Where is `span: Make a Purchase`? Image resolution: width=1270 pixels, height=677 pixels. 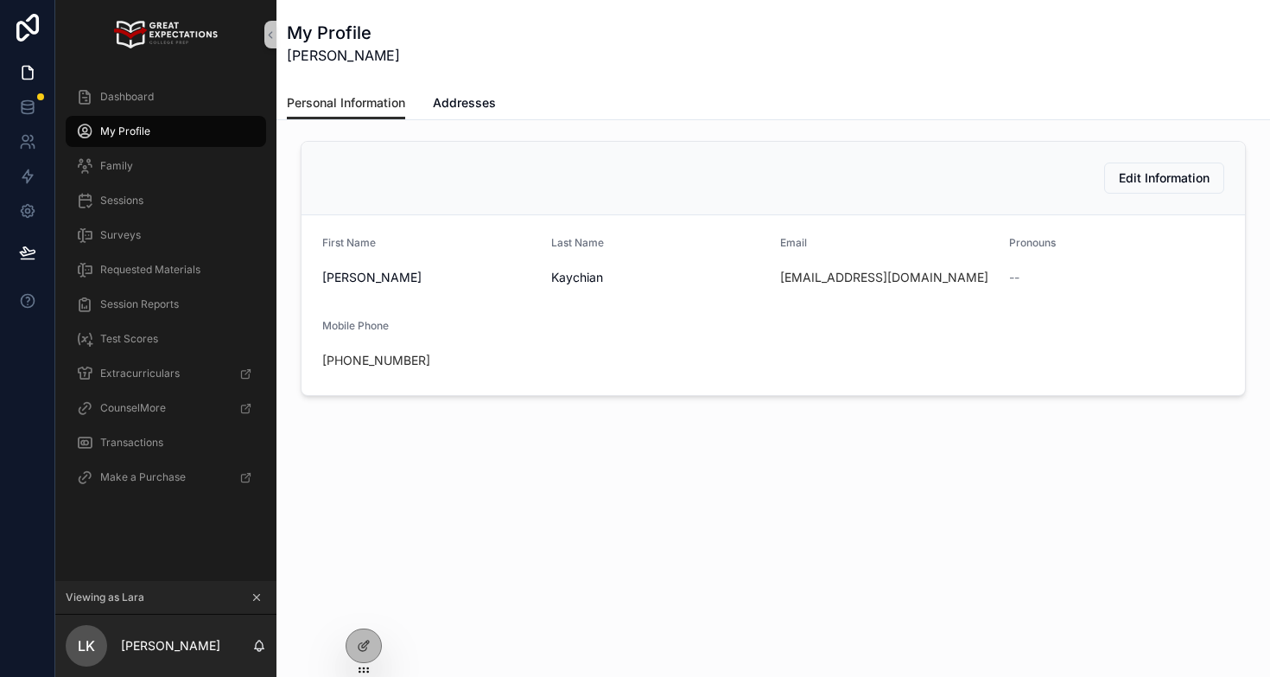 span: Make a Purchase is located at coordinates (143, 477).